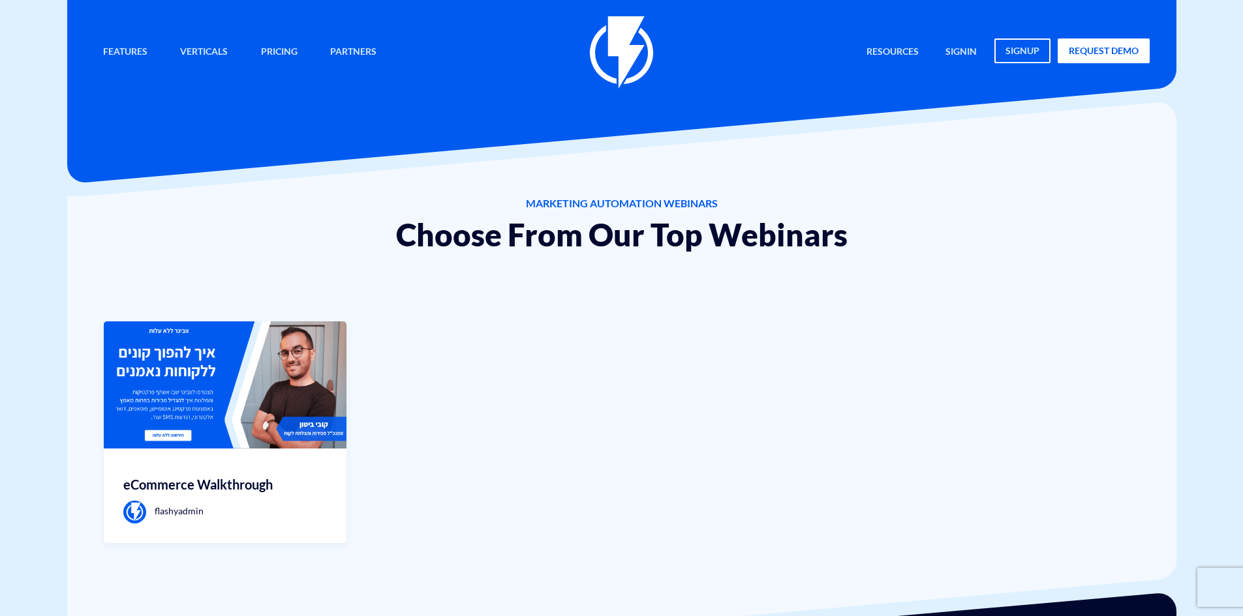 The image size is (1243, 616). I want to click on a: Partners, so click(353, 52).